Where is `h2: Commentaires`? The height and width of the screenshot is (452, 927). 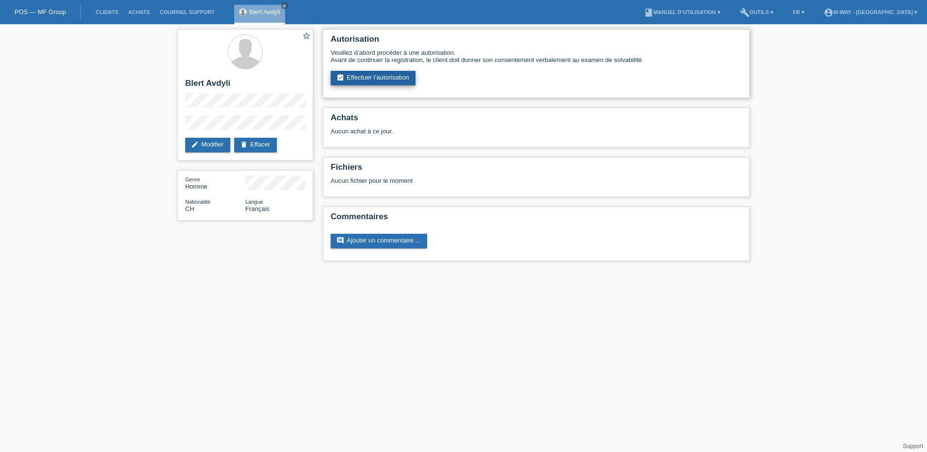
h2: Commentaires is located at coordinates (536, 219).